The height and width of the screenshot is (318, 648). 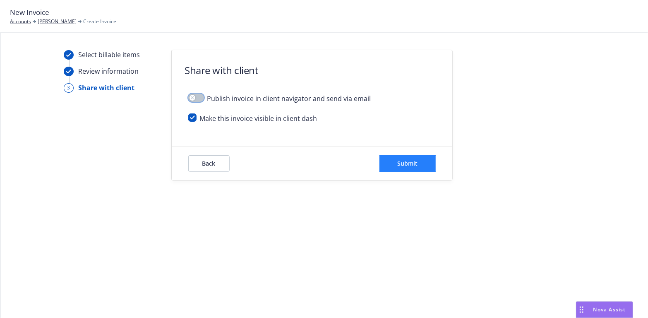 I want to click on span: Back, so click(x=209, y=163).